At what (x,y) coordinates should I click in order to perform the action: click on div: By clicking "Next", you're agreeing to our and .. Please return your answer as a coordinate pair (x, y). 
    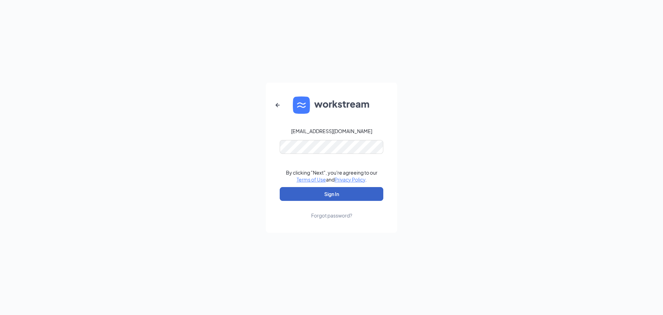
    Looking at the image, I should click on (331, 176).